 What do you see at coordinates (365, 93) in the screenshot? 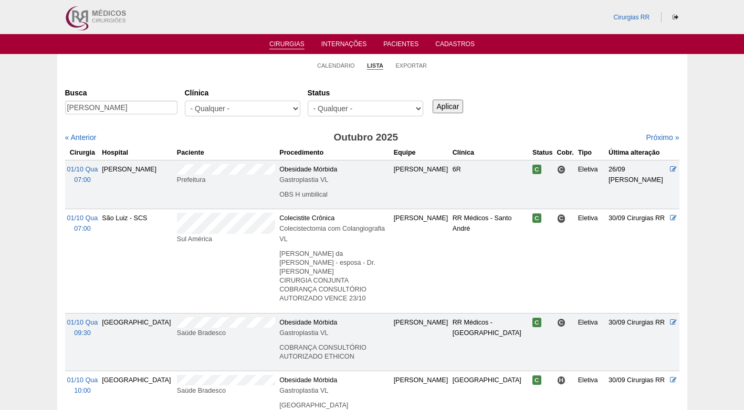
I see `label: Status` at bounding box center [365, 93].